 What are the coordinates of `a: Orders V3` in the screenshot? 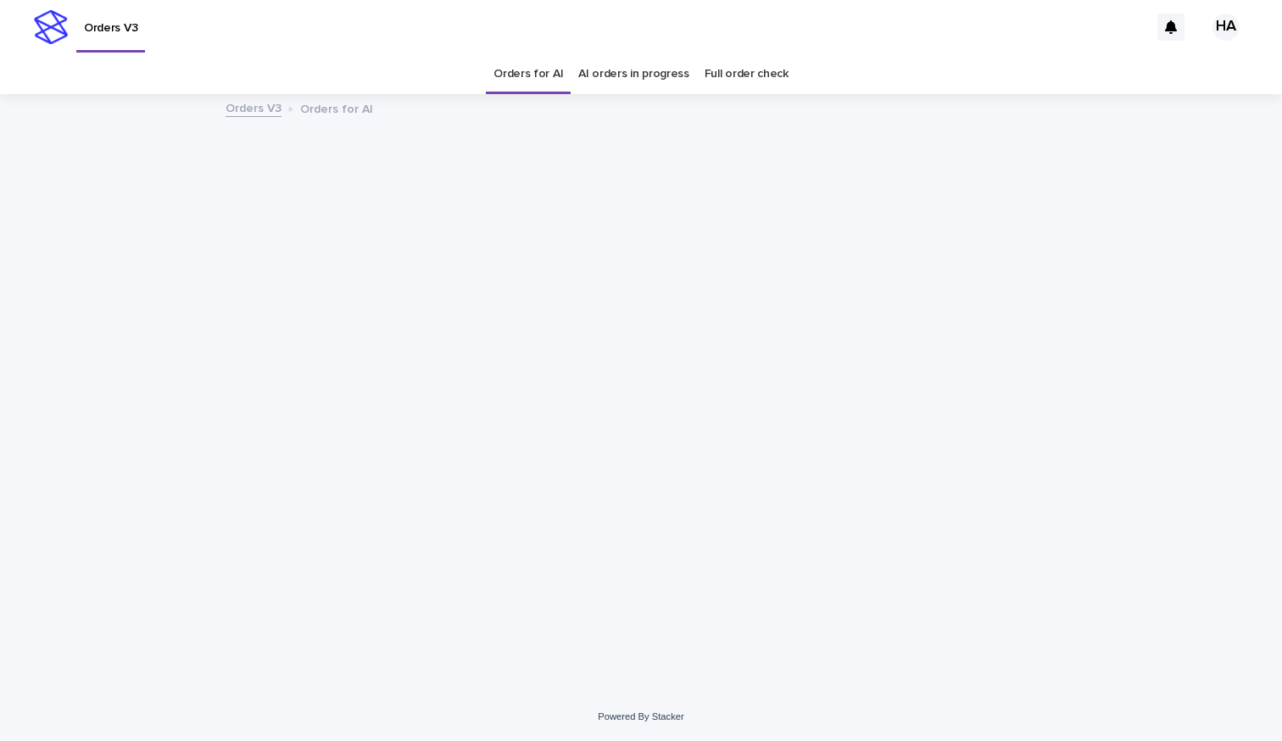 It's located at (254, 107).